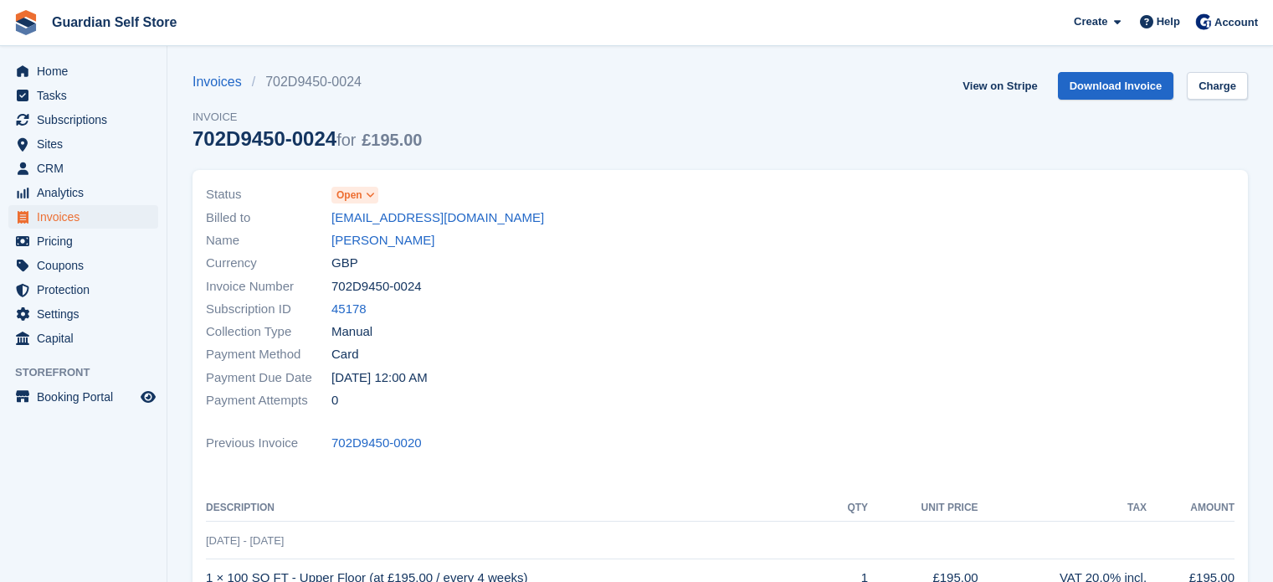 This screenshot has width=1273, height=582. I want to click on span: Home, so click(87, 71).